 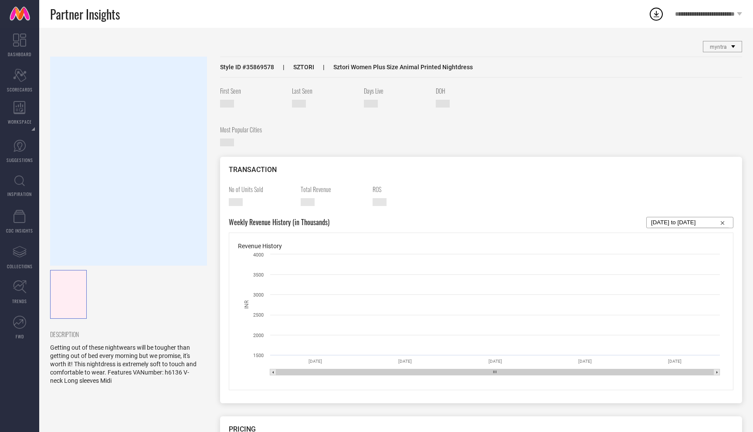 I want to click on span: Last Seen, so click(x=325, y=91).